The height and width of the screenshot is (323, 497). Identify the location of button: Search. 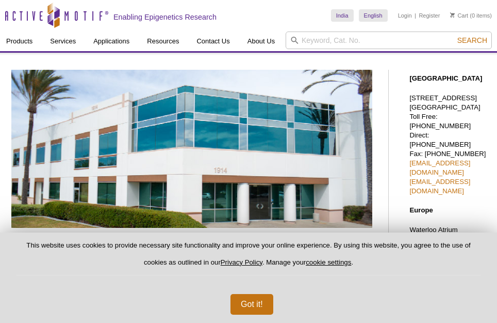
(473, 40).